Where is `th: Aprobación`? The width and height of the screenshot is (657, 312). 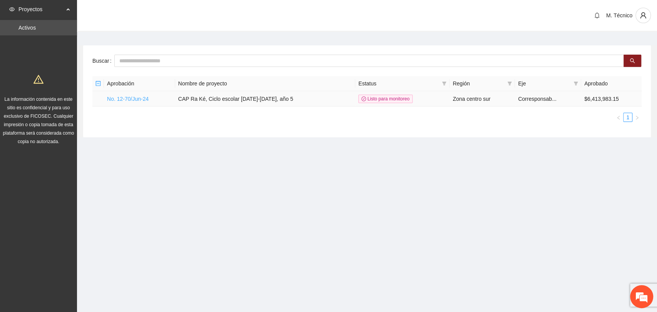 th: Aprobación is located at coordinates (139, 83).